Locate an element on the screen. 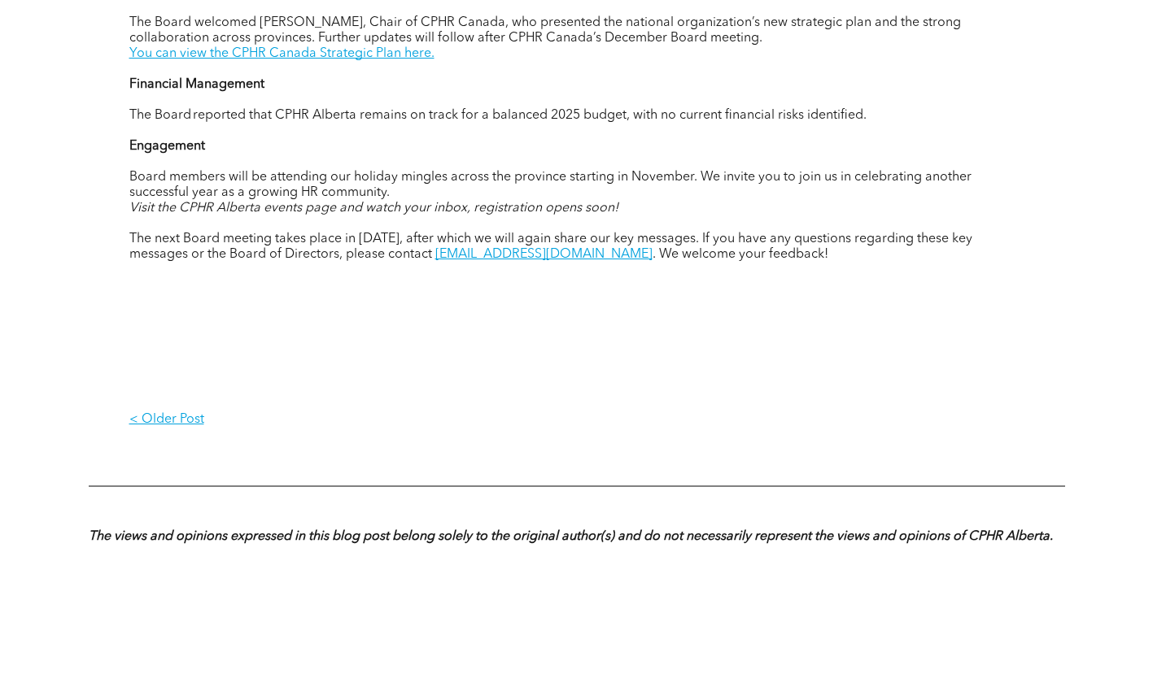 The image size is (1153, 678). span: The Board reported that CPHR Alberta remains on track for a balanced 2025 budget, with no current... is located at coordinates (498, 115).